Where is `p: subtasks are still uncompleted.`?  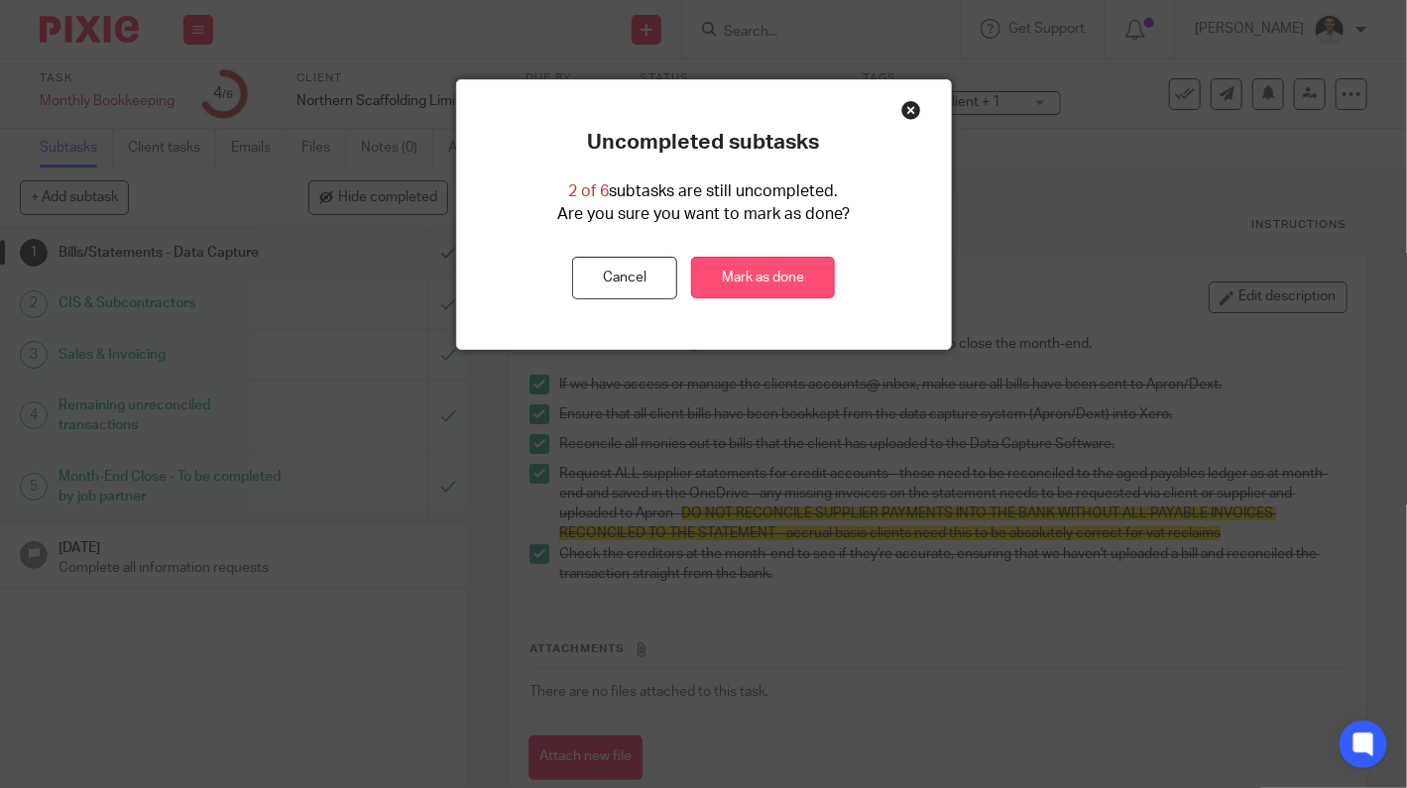 p: subtasks are still uncompleted. is located at coordinates (704, 191).